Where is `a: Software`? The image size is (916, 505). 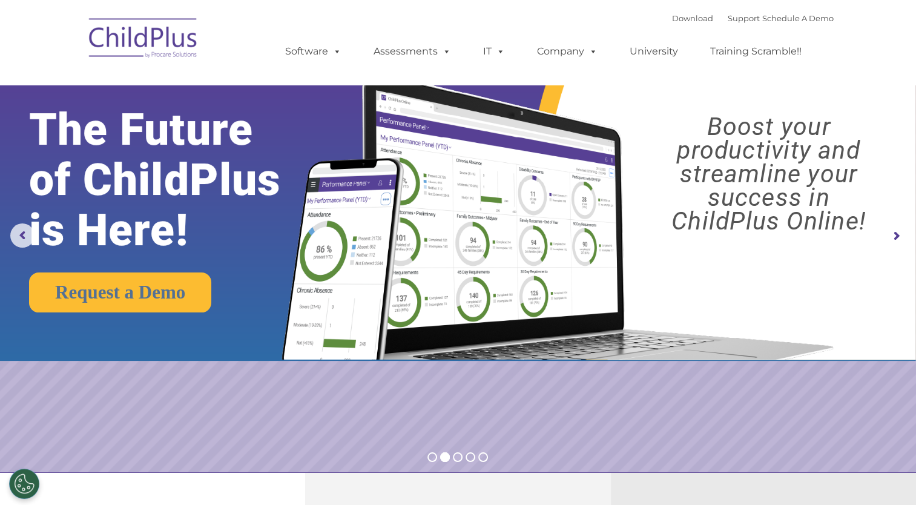 a: Software is located at coordinates (313, 51).